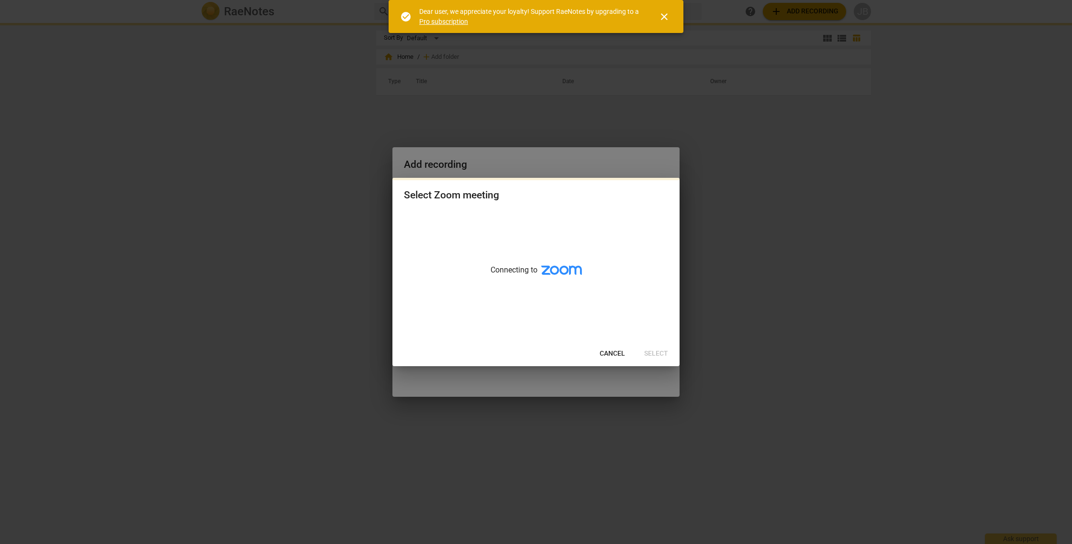  Describe the element at coordinates (536, 276) in the screenshot. I see `div: Connecting to` at that location.